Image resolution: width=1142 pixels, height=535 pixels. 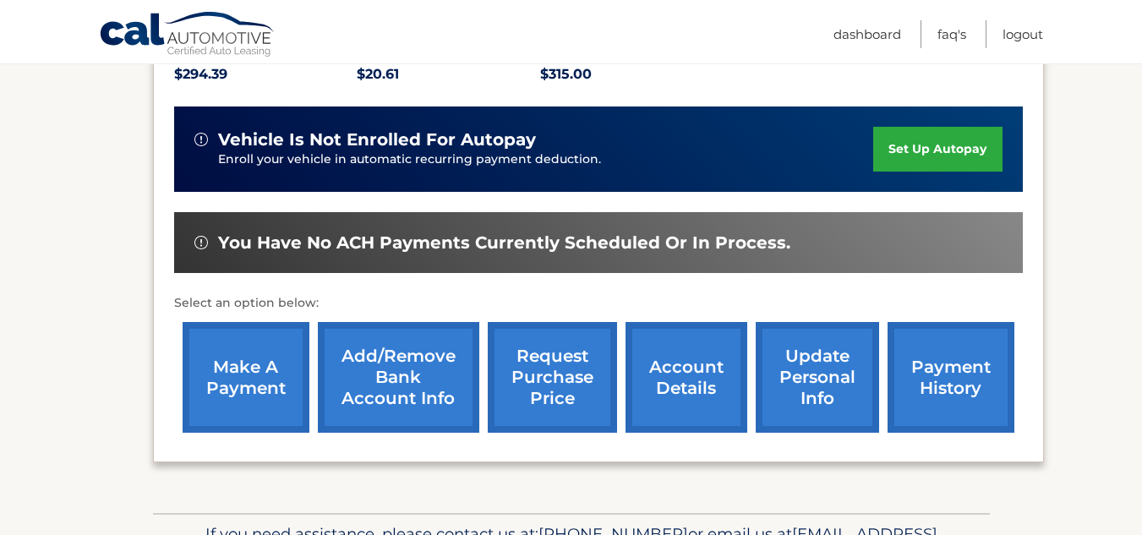 I want to click on p: Select an option below:, so click(x=599, y=303).